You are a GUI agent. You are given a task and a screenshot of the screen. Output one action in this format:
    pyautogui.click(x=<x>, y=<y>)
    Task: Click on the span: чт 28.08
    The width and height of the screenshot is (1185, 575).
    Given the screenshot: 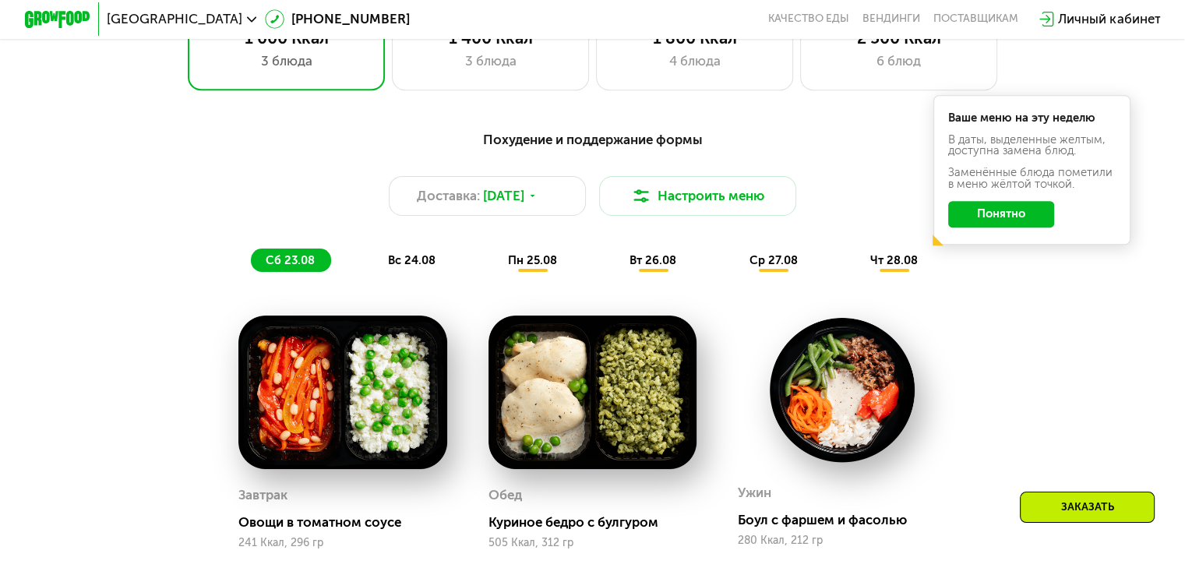 What is the action you would take?
    pyautogui.click(x=893, y=260)
    